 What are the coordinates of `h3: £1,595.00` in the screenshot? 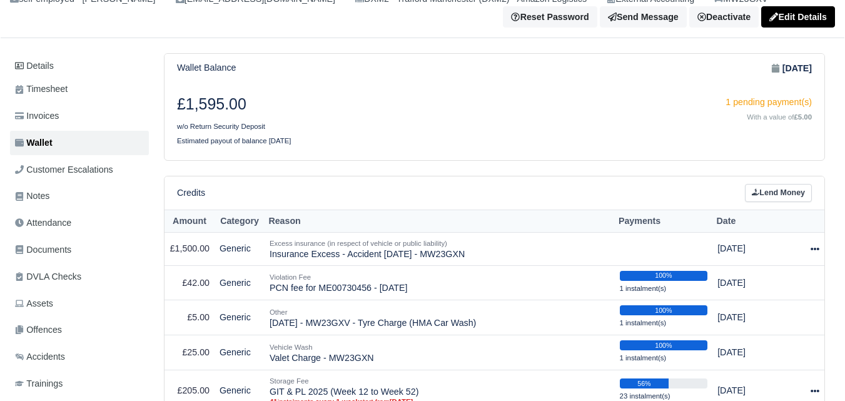 It's located at (331, 104).